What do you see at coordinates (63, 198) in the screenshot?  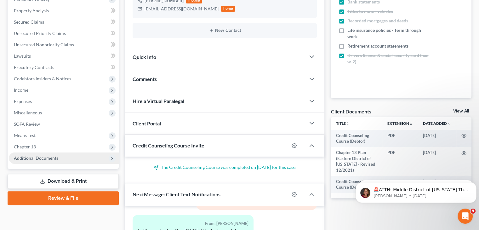 I see `a: Review & File` at bounding box center [63, 198].